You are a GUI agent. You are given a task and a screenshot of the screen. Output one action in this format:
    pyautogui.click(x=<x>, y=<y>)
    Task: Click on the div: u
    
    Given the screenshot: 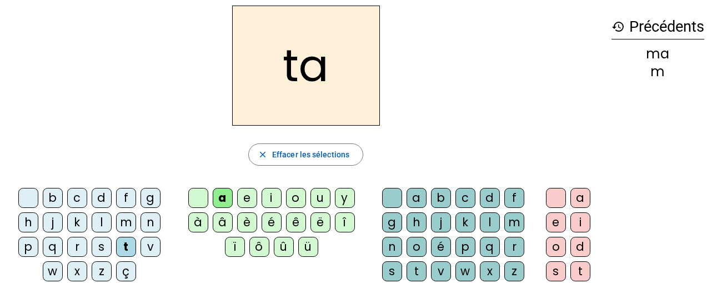 What is the action you would take?
    pyautogui.click(x=320, y=198)
    